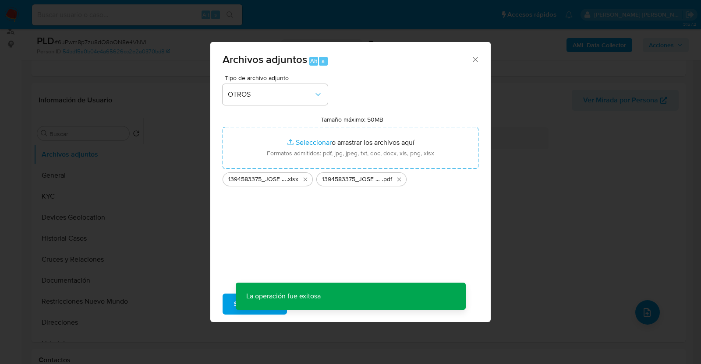 This screenshot has height=364, width=701. I want to click on button: Eliminar 1394583375_JOSE VERA_AGO2025.xlsx, so click(305, 180).